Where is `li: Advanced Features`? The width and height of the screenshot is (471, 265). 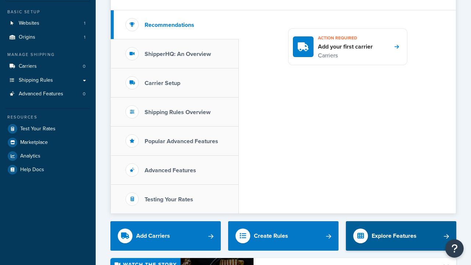
li: Advanced Features is located at coordinates (48, 94).